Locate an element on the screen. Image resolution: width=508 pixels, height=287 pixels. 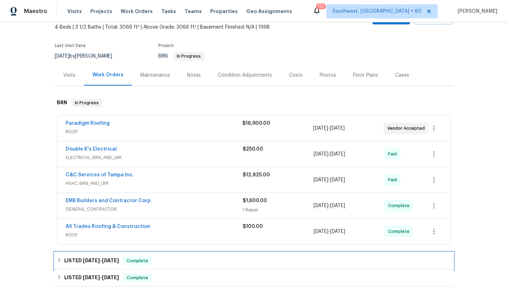
div: 732 is located at coordinates (321, 6).